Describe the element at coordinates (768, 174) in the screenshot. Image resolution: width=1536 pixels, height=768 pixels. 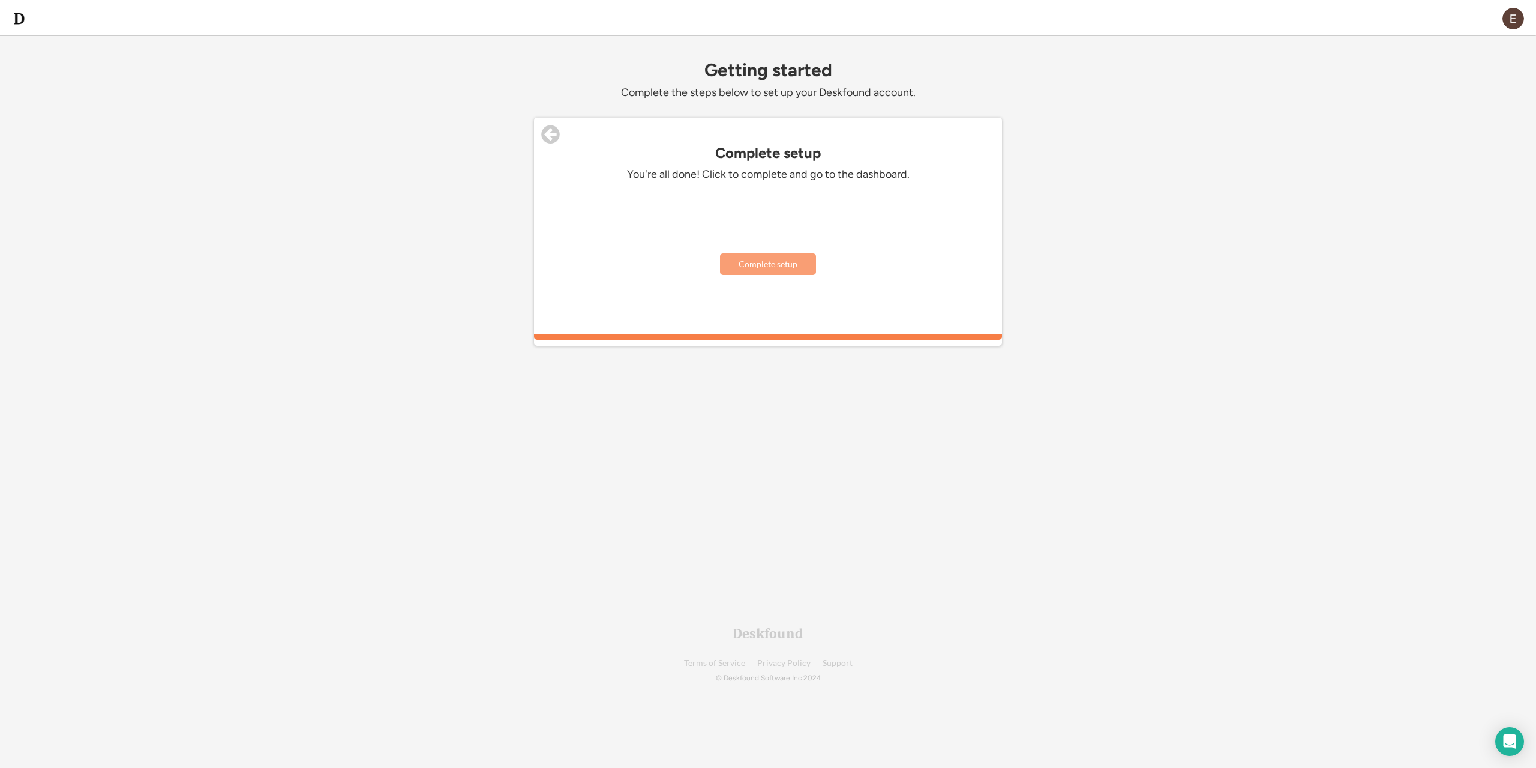
I see `div: You're all done! Click to complete and go to the dashboard.` at that location.